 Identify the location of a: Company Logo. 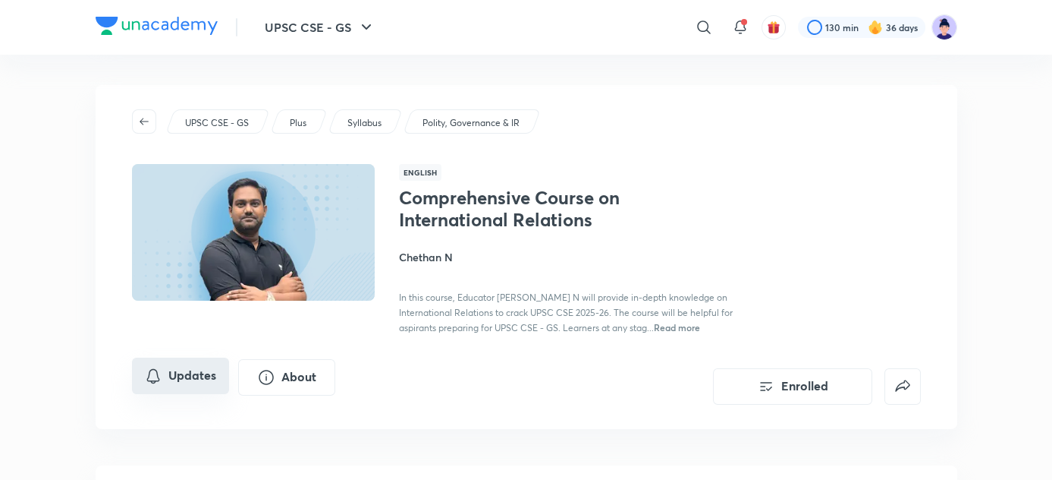
(156, 27).